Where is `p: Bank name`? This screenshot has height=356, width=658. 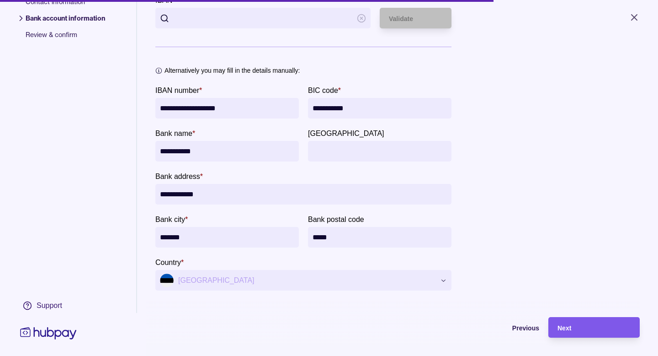
p: Bank name is located at coordinates (174, 133).